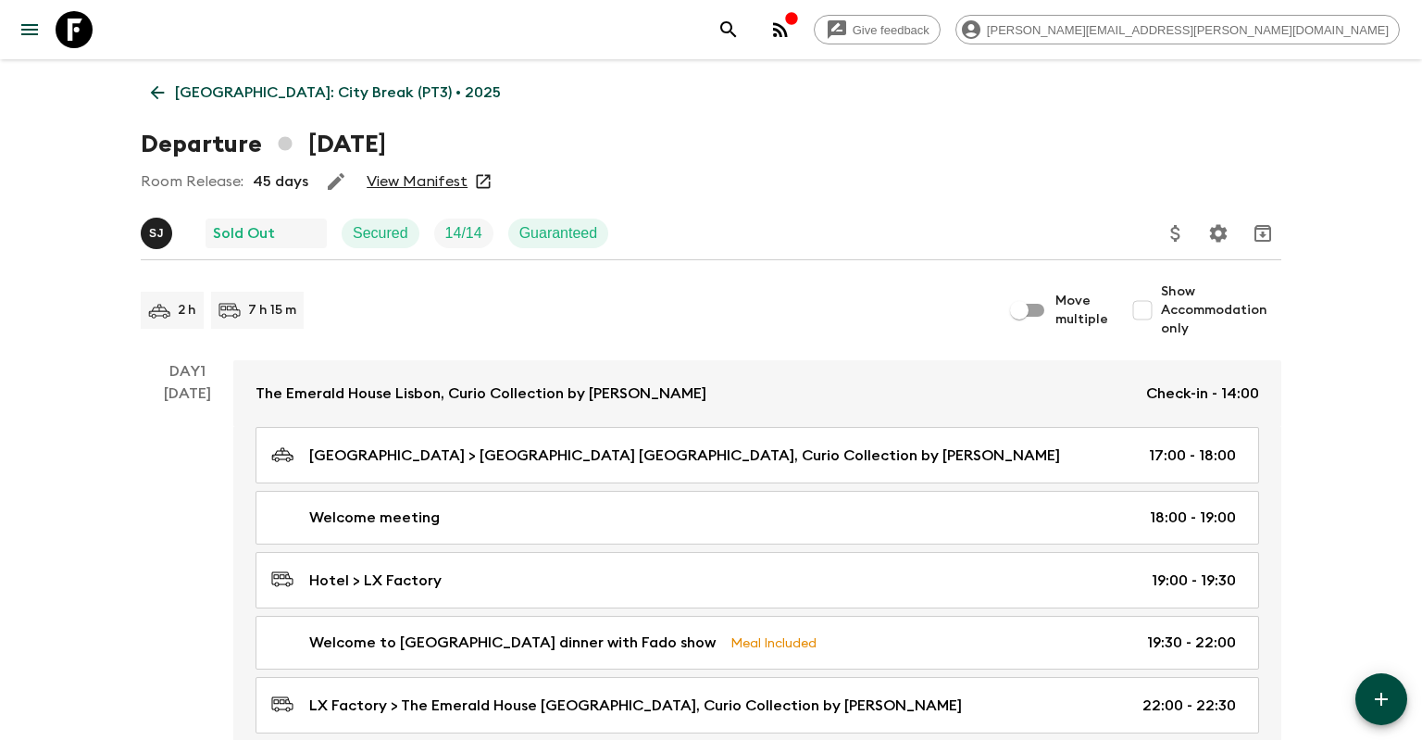  I want to click on p: Hotel > LX Factory, so click(375, 581).